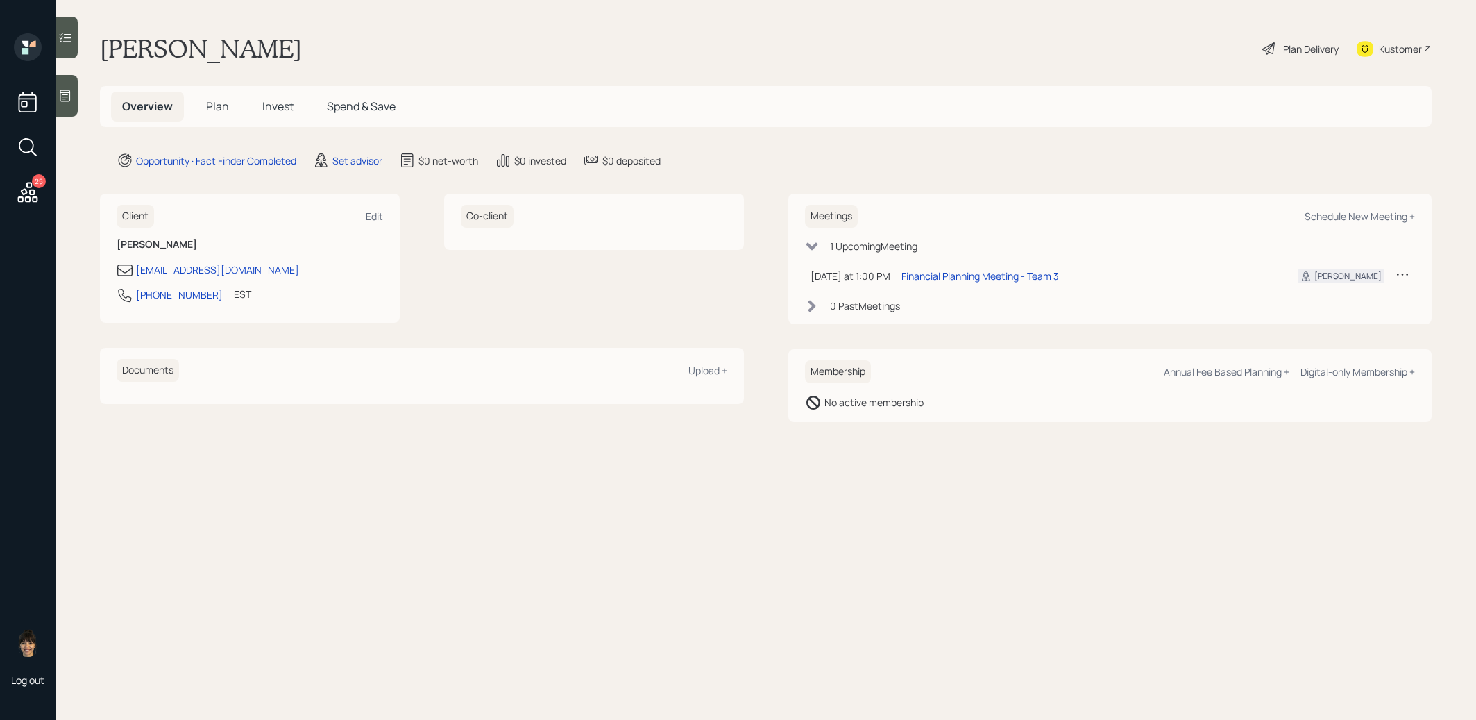  What do you see at coordinates (1311, 49) in the screenshot?
I see `div: Plan Delivery` at bounding box center [1311, 49].